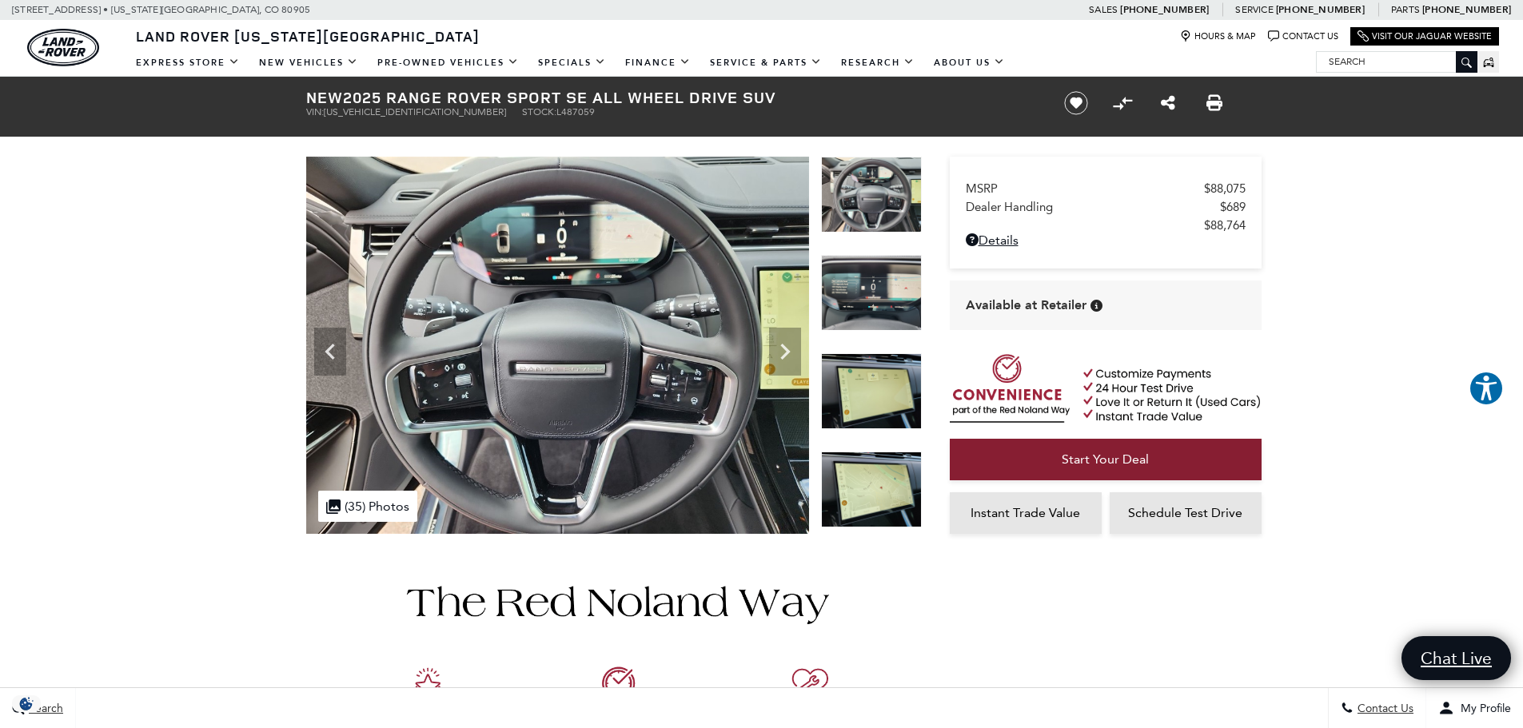 This screenshot has width=1523, height=728. What do you see at coordinates (1085, 189) in the screenshot?
I see `span: MSRP` at bounding box center [1085, 189].